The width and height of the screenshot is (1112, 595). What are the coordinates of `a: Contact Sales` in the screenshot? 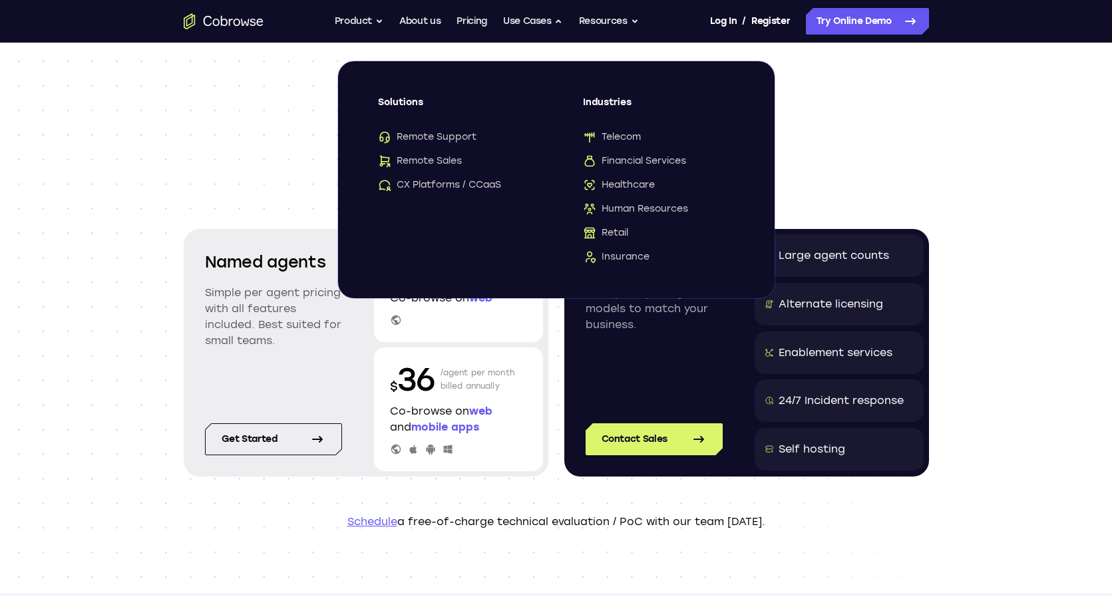 It's located at (654, 439).